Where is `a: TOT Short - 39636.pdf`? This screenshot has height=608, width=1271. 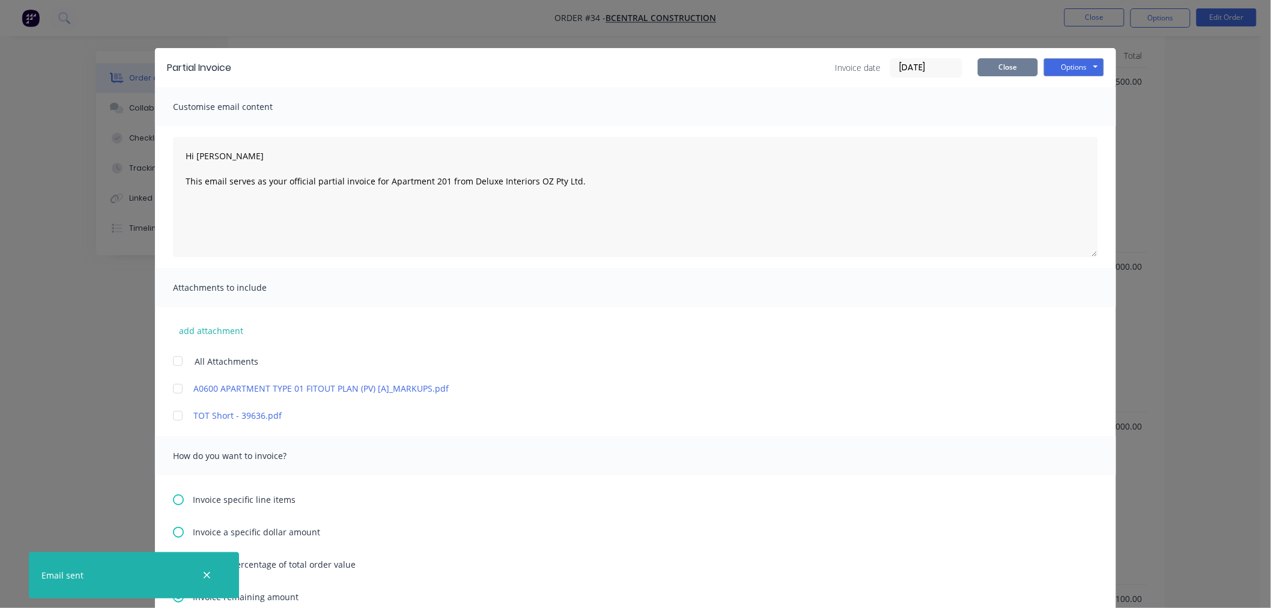
a: TOT Short - 39636.pdf is located at coordinates (617, 415).